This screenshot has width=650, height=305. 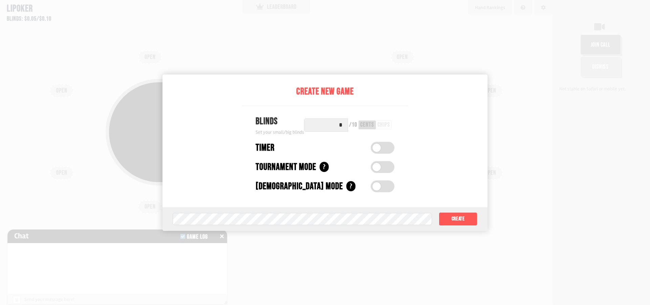 I want to click on div: Set your small/big blinds, so click(x=279, y=132).